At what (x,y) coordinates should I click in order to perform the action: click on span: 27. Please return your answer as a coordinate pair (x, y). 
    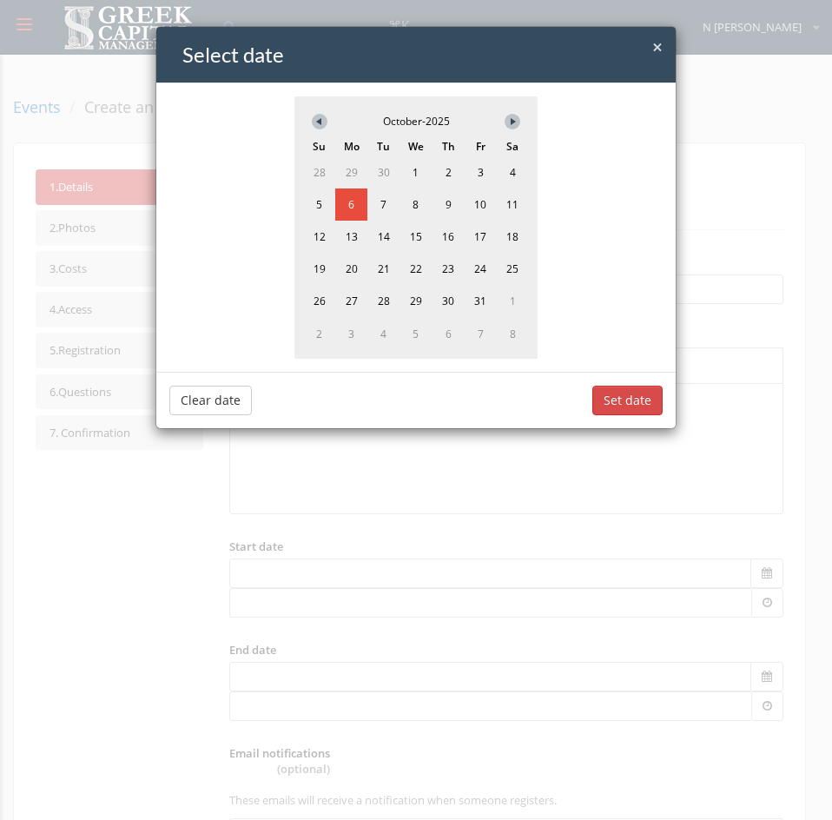
    Looking at the image, I should click on (351, 300).